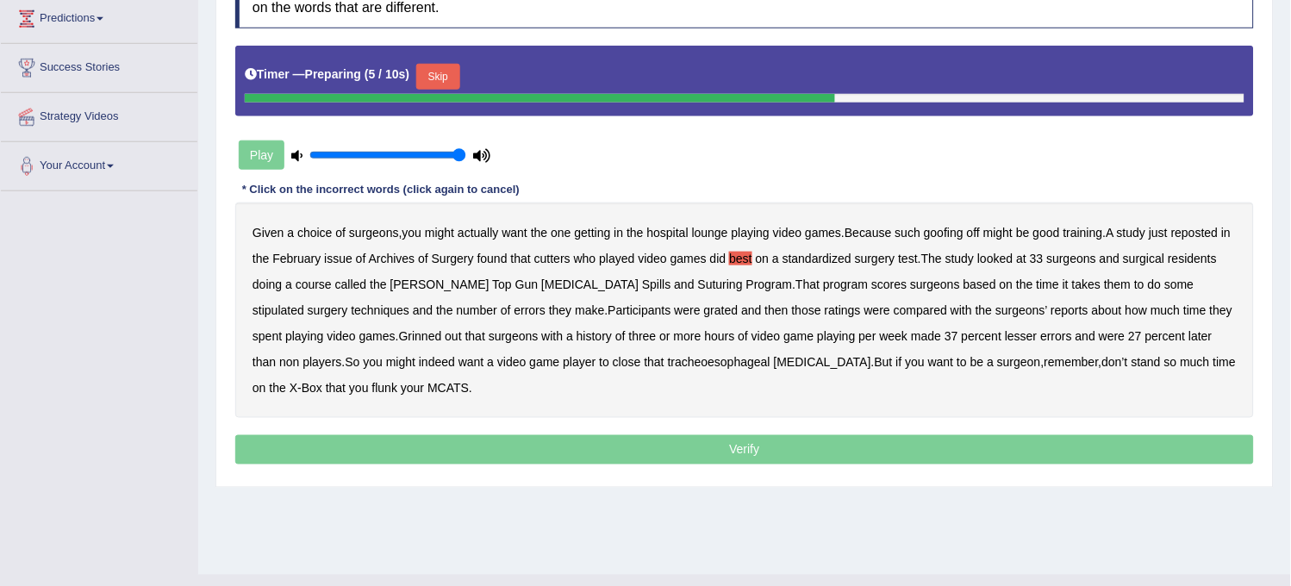  What do you see at coordinates (769, 284) in the screenshot?
I see `b: Program` at bounding box center [769, 284].